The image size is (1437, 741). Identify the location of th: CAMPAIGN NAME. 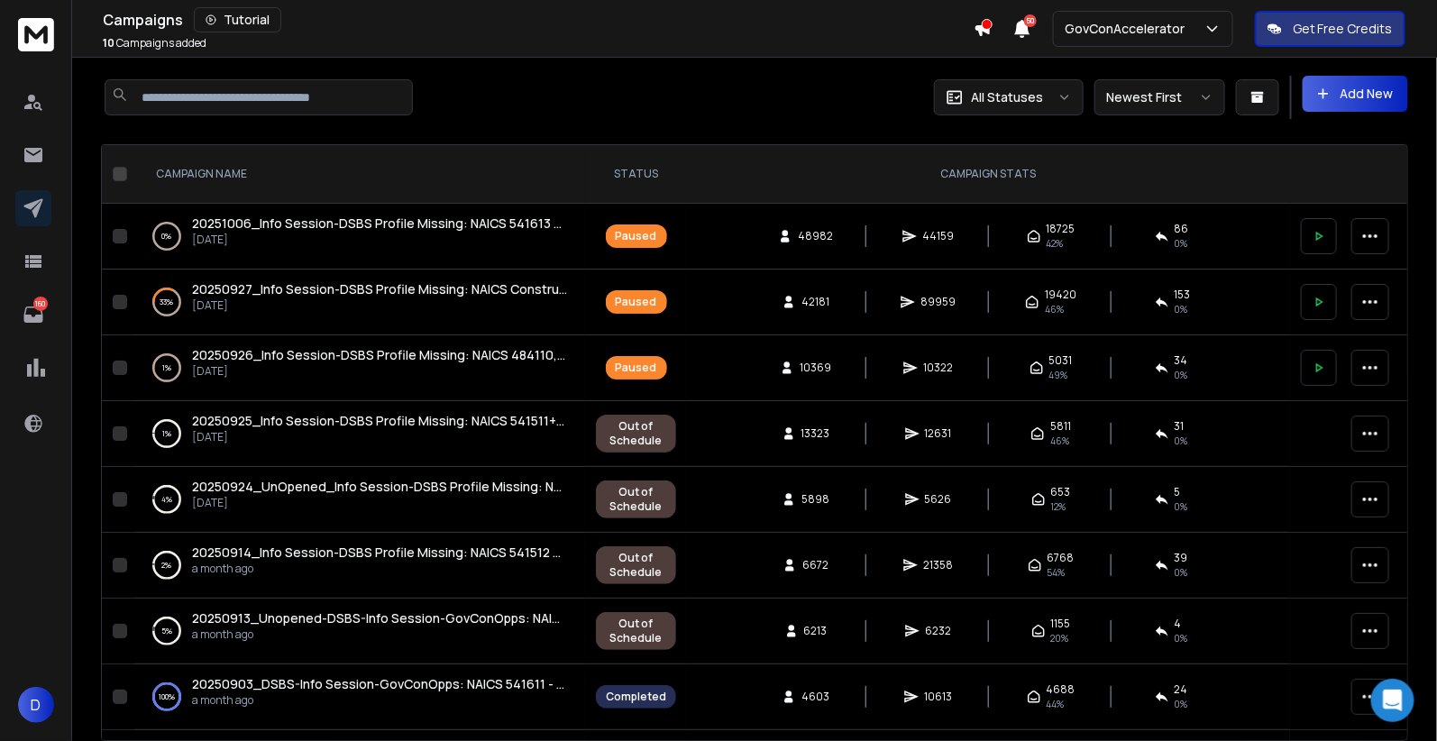
(360, 174).